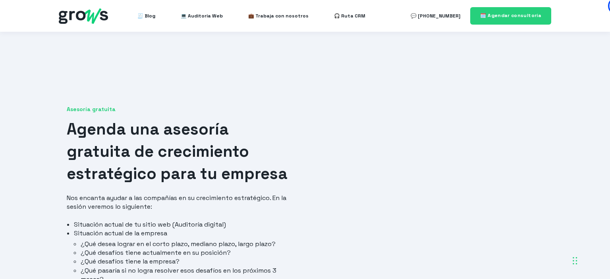  What do you see at coordinates (179, 152) in the screenshot?
I see `h1: Agenda una asesoría gratuita de crecimiento estratégico para tu empresa` at bounding box center [179, 152].